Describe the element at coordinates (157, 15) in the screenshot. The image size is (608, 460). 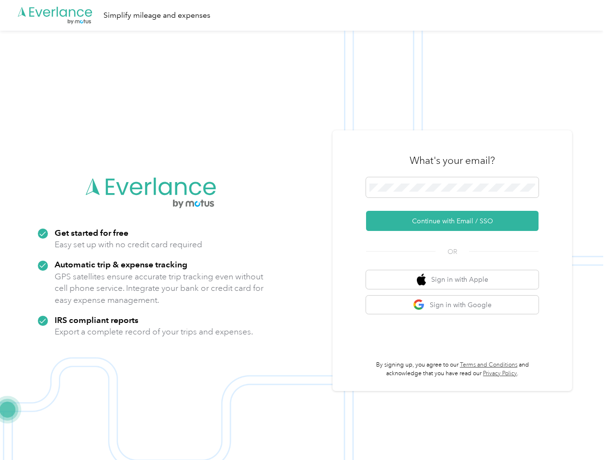
I see `div: Simplify mileage and expenses` at that location.